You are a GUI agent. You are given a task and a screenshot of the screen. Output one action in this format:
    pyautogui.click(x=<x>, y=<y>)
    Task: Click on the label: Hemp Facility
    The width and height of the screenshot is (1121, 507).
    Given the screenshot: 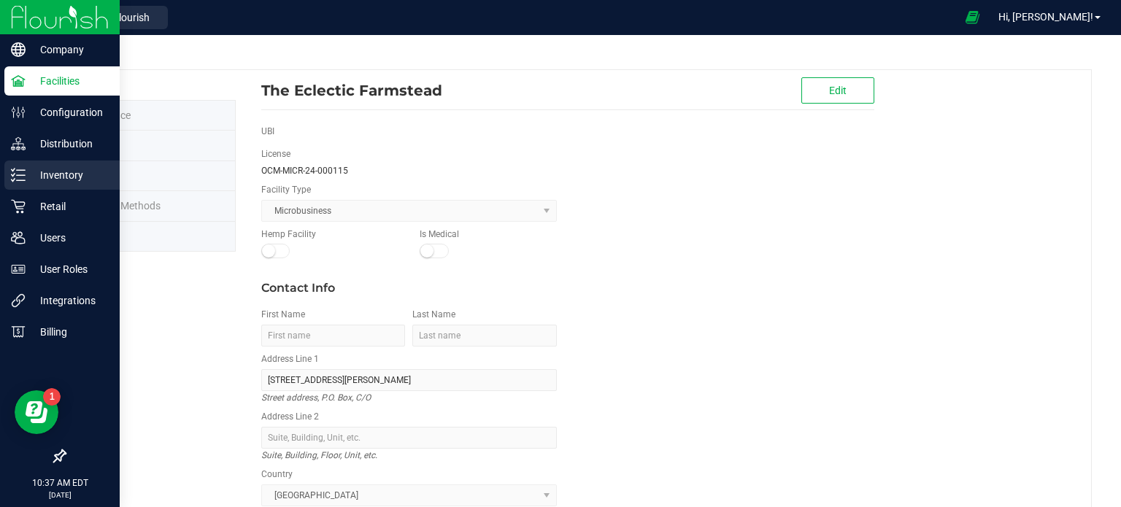 What is the action you would take?
    pyautogui.click(x=288, y=234)
    